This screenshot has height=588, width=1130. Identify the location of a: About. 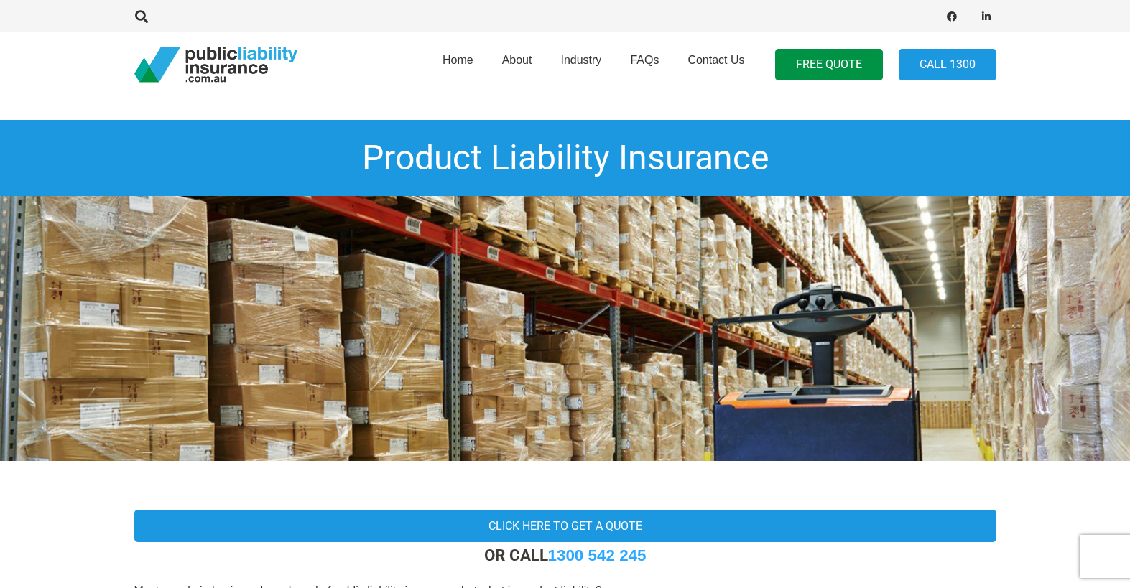
(517, 65).